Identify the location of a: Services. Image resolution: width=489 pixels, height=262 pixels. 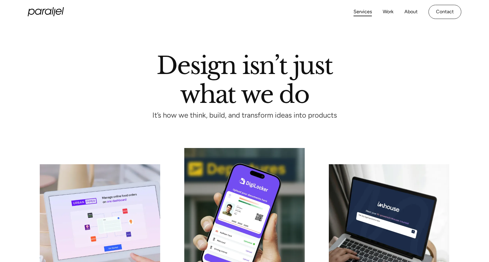
(363, 12).